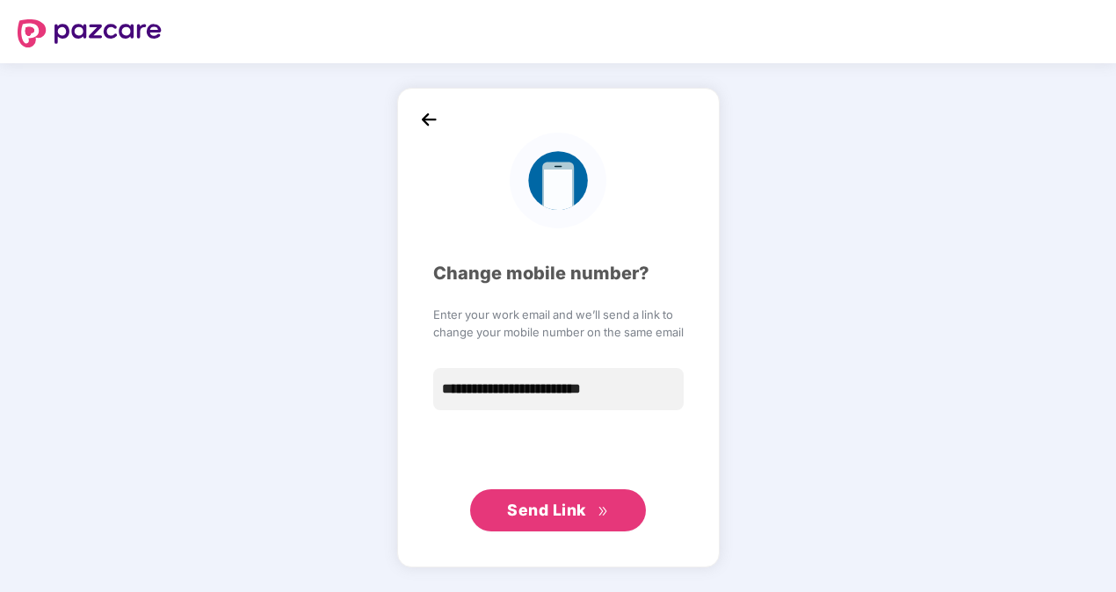  What do you see at coordinates (558, 332) in the screenshot?
I see `span: change your mobile number on the same email` at bounding box center [558, 332].